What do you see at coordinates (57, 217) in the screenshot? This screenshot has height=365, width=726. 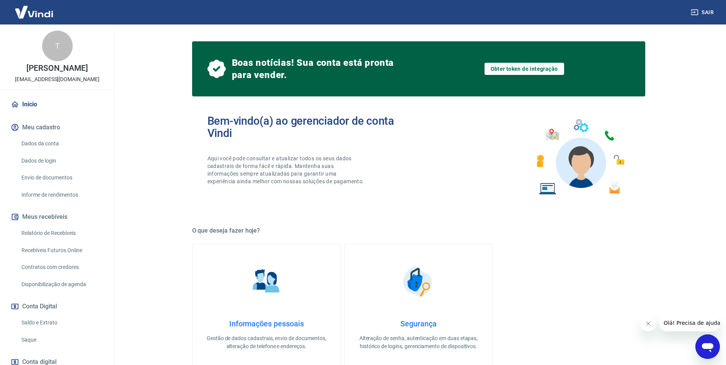 I see `button: Meus recebíveis` at bounding box center [57, 217].